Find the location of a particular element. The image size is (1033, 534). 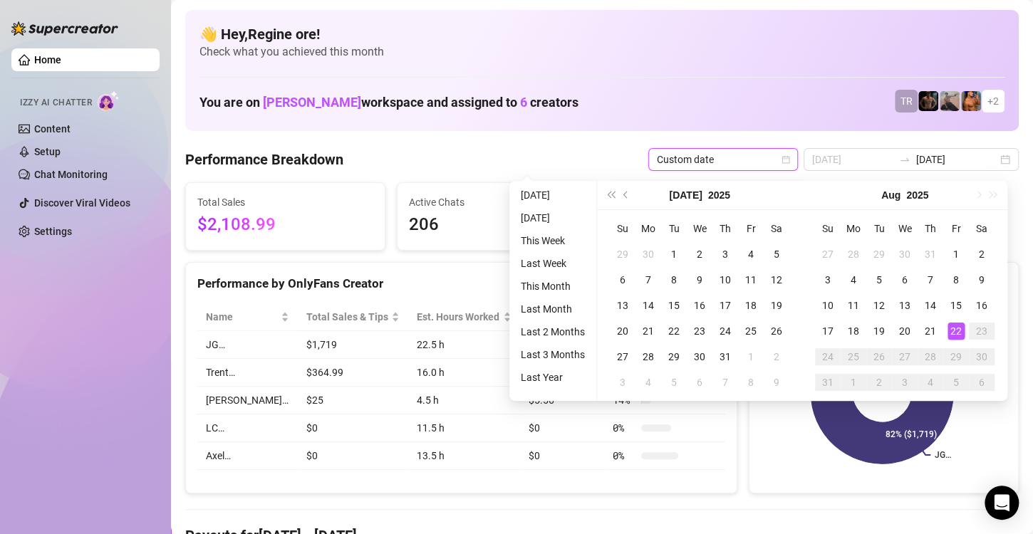

td: 2025-08-29 is located at coordinates (956, 357).